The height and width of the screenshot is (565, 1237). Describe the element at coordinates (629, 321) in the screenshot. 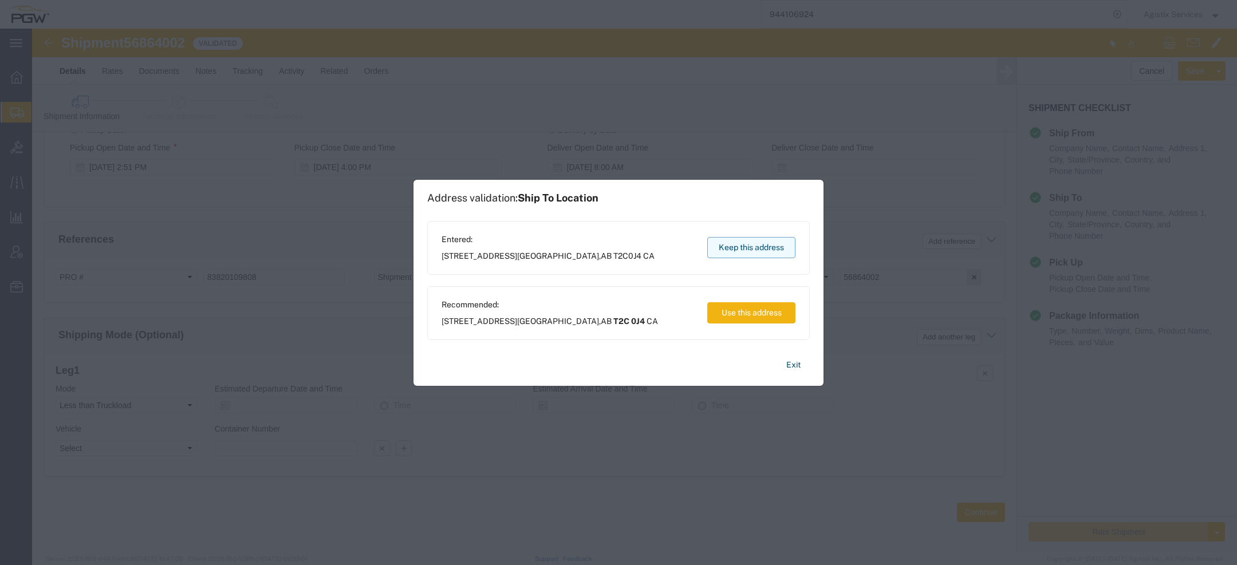

I see `span: T2C 0J4` at that location.